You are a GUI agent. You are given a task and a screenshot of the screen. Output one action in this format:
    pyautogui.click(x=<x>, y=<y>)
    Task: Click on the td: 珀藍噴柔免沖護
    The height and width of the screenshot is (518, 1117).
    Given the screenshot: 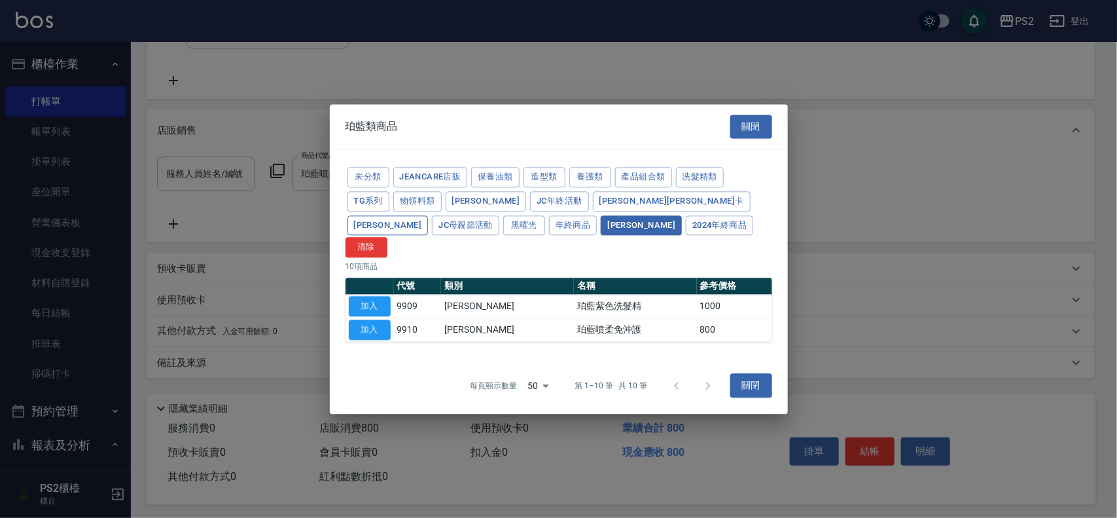 What is the action you would take?
    pyautogui.click(x=635, y=330)
    